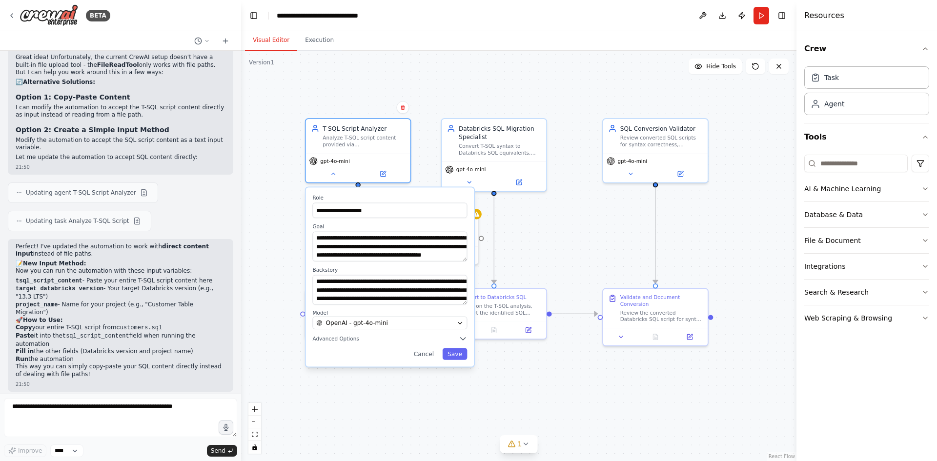 The height and width of the screenshot is (461, 937). What do you see at coordinates (655, 150) in the screenshot?
I see `div: SQL Conversion ValidatorReview converted SQL scripts for syntax correctness, performance optimiza...` at bounding box center [655, 150].